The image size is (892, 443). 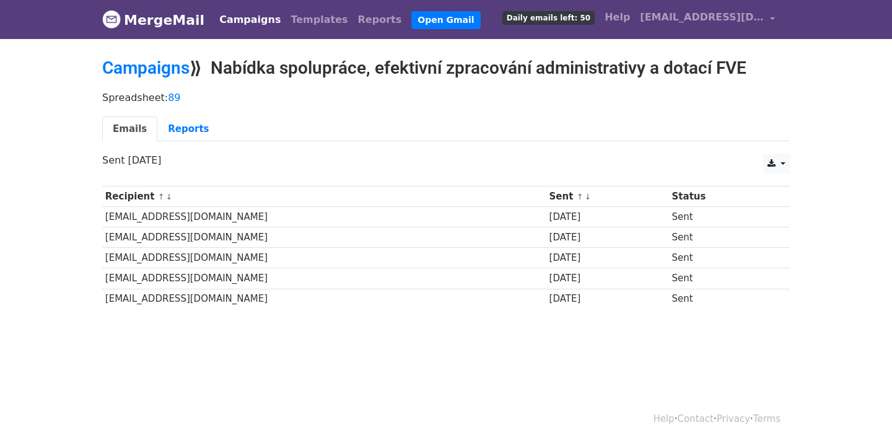 I want to click on a: Emails, so click(x=129, y=129).